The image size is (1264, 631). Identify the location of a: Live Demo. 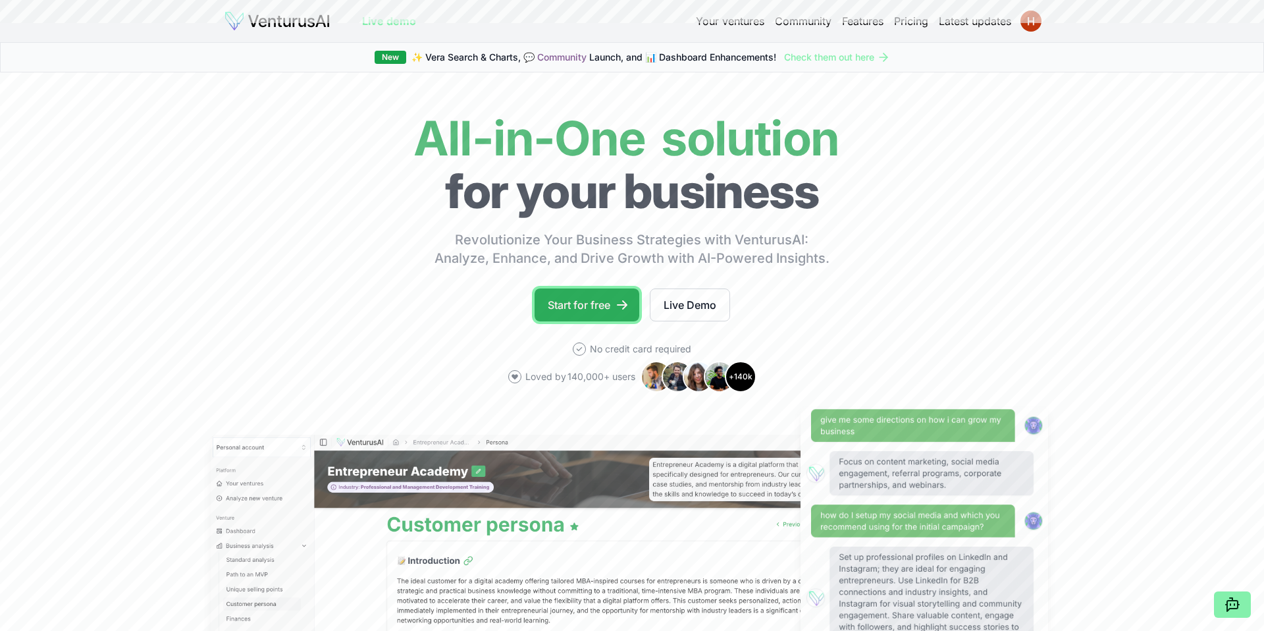
(690, 305).